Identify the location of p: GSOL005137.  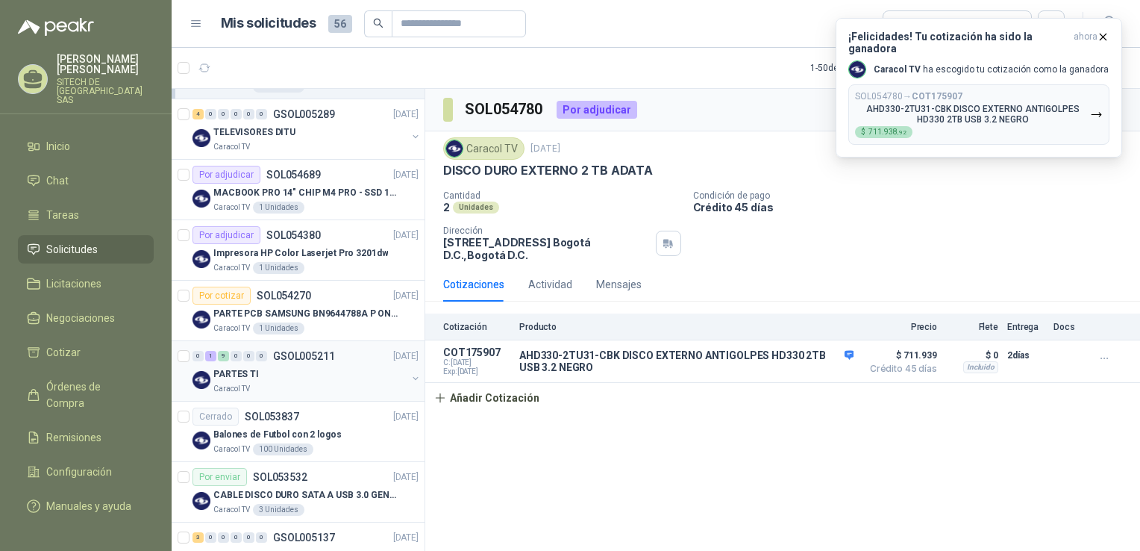
(304, 537).